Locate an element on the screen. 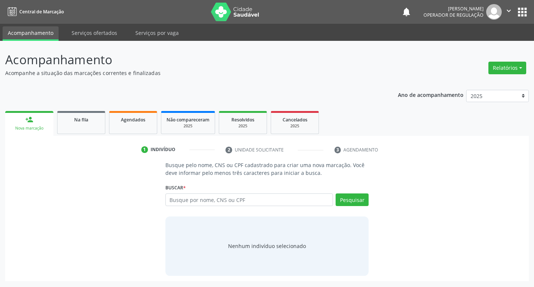 This screenshot has width=534, height=287. div: 1 is located at coordinates (145, 149).